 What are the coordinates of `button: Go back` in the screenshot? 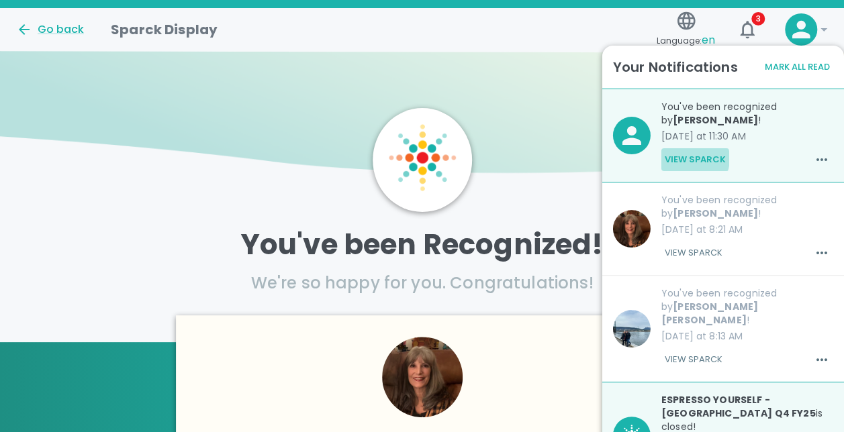 It's located at (50, 30).